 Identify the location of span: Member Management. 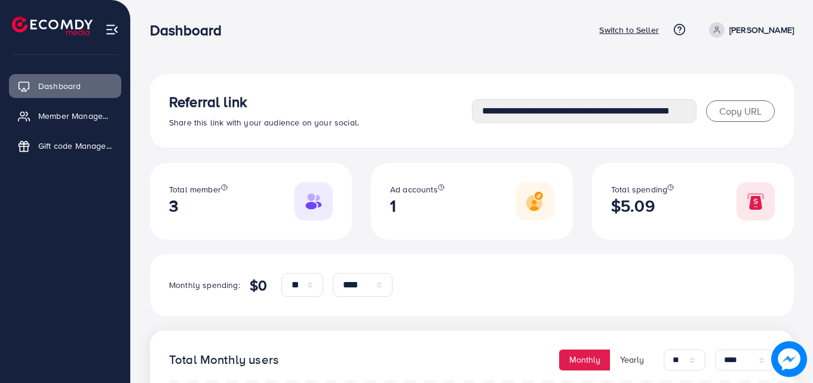
(75, 116).